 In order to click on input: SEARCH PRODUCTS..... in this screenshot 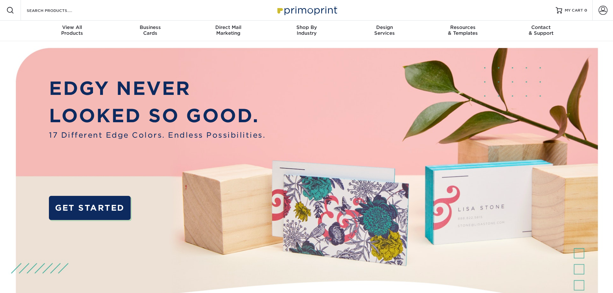, I will do `click(57, 10)`.